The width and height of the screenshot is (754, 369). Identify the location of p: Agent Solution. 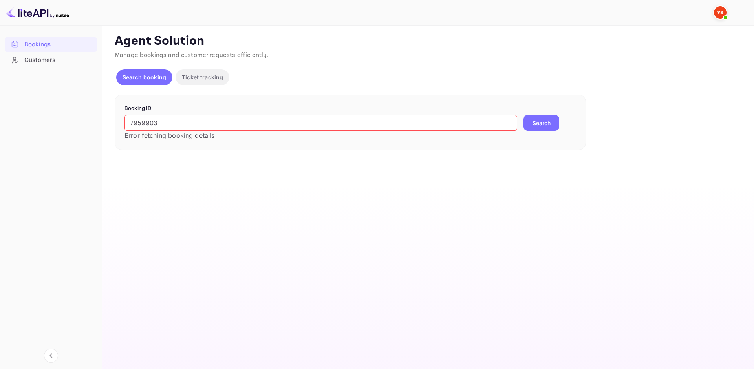
(427, 41).